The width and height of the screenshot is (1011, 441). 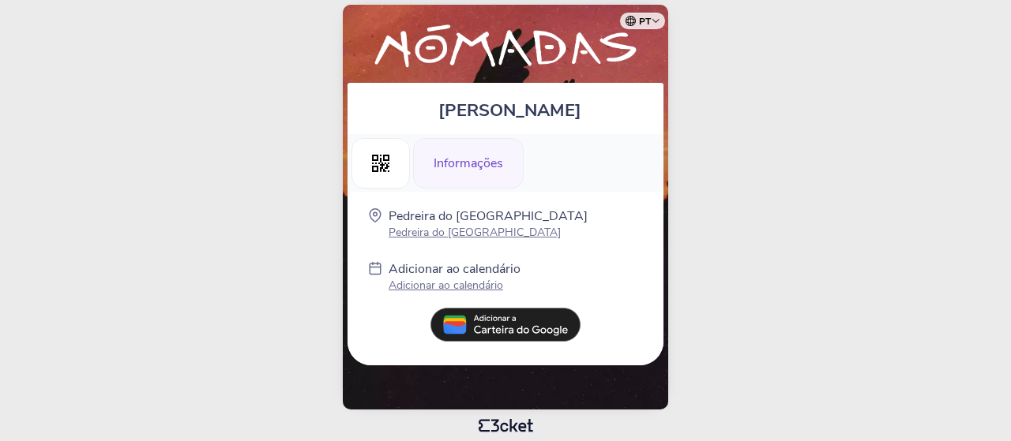 What do you see at coordinates (505, 325) in the screenshot?
I see `img: pt_add_to_google_wallet.13e59062.svg` at bounding box center [505, 325].